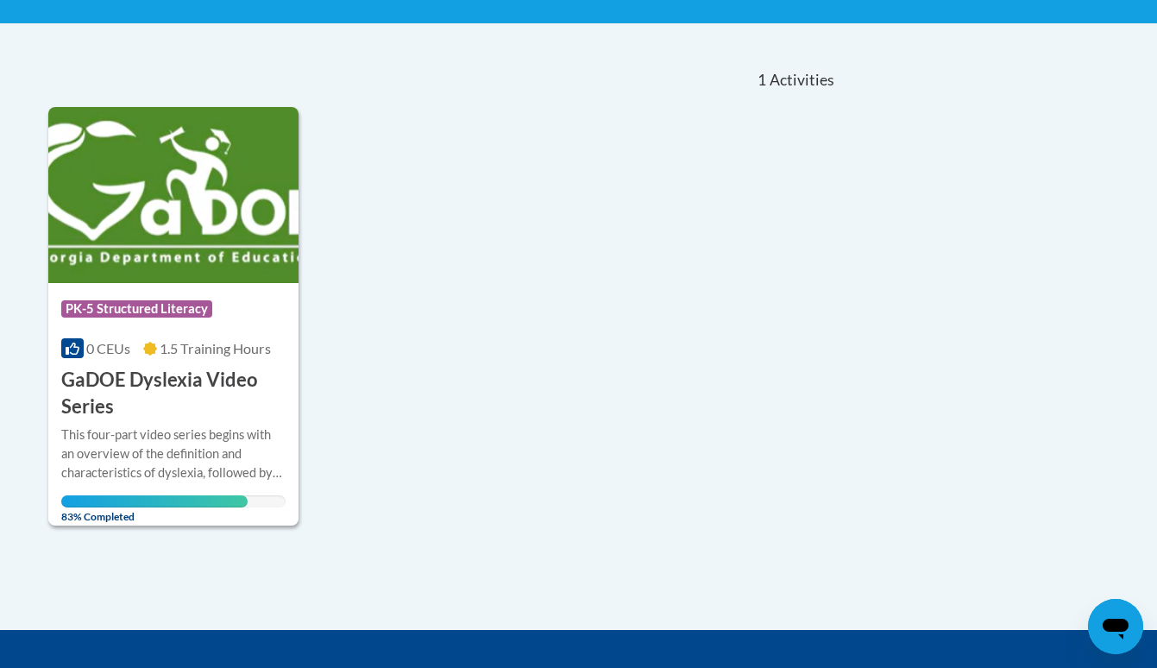  What do you see at coordinates (108, 348) in the screenshot?
I see `span: 0 CEUs` at bounding box center [108, 348].